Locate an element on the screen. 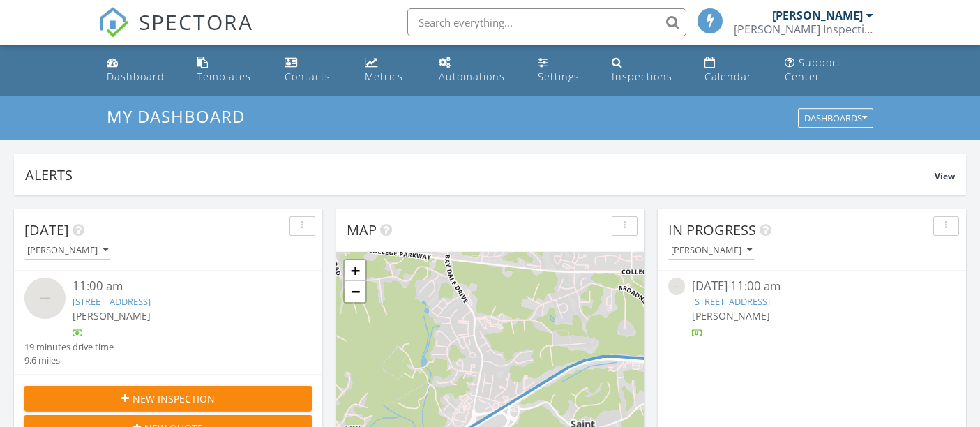 The image size is (980, 427). div: Alerts is located at coordinates (480, 174).